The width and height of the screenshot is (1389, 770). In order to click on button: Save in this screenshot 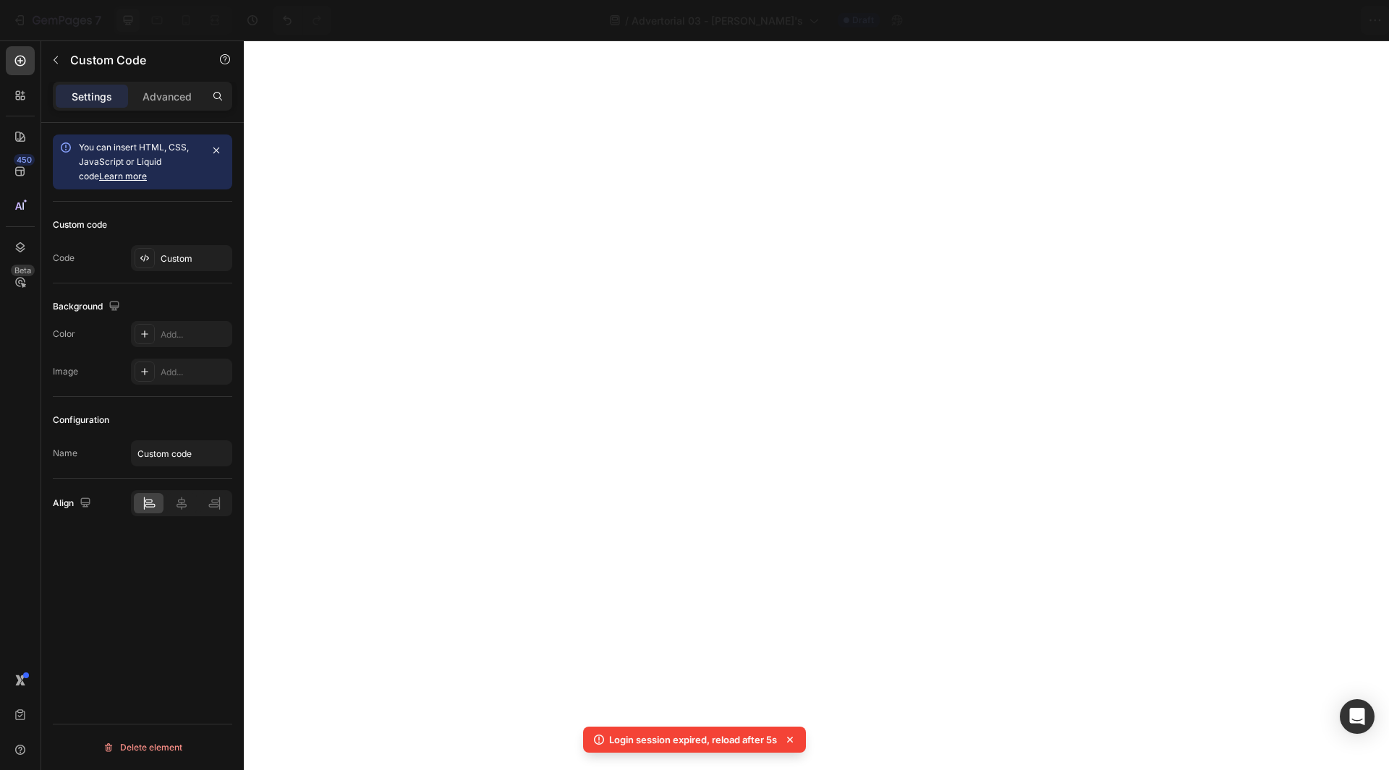, I will do `click(1263, 20)`.